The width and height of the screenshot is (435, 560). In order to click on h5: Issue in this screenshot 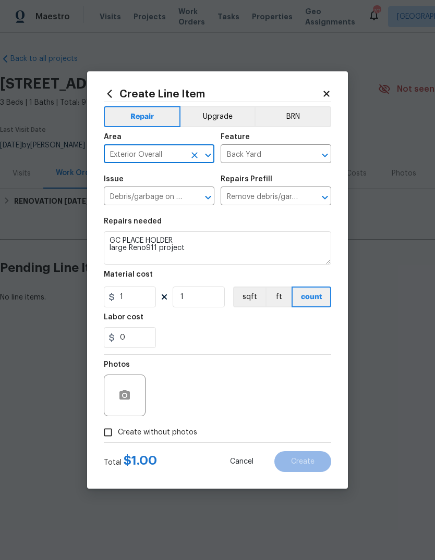, I will do `click(114, 179)`.